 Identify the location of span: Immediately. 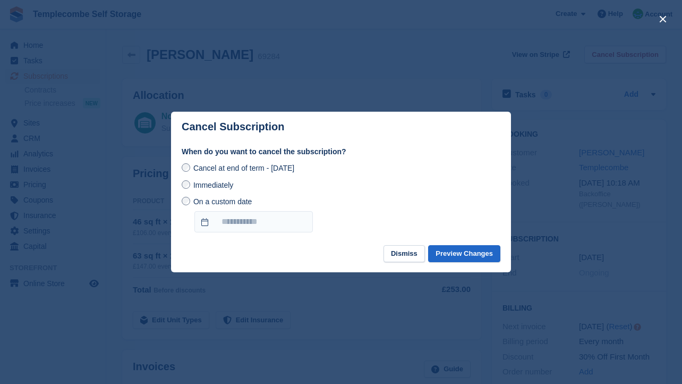
(213, 185).